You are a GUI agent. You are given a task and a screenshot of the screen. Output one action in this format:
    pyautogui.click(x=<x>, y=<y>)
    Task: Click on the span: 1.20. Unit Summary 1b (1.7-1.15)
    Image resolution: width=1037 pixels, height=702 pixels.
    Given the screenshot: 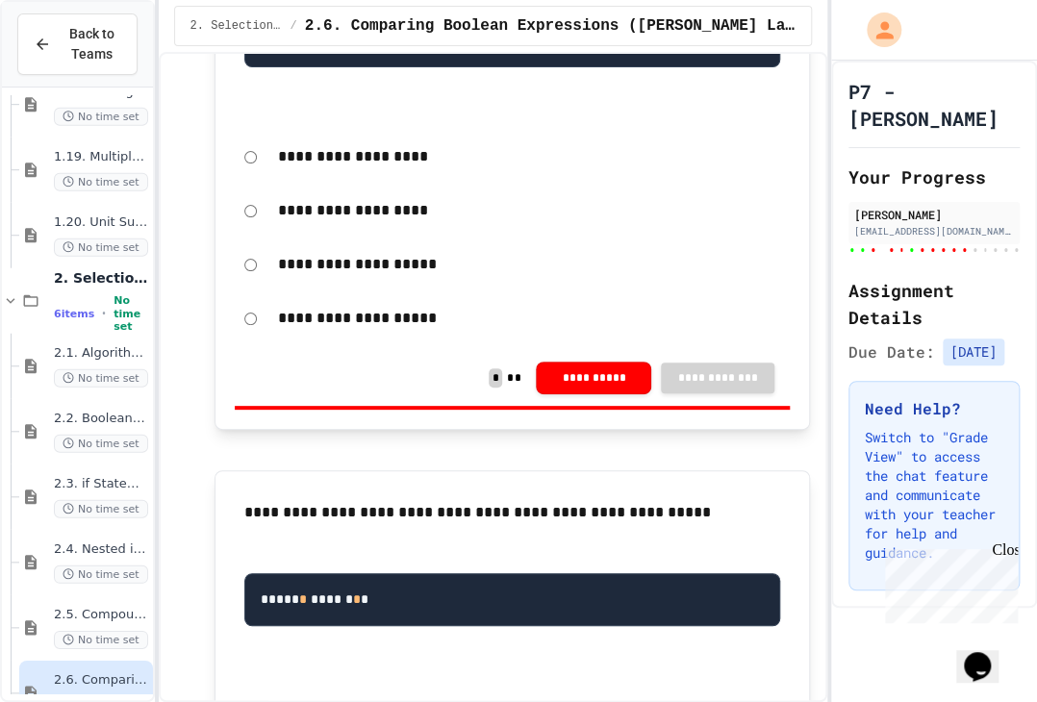 What is the action you would take?
    pyautogui.click(x=101, y=222)
    